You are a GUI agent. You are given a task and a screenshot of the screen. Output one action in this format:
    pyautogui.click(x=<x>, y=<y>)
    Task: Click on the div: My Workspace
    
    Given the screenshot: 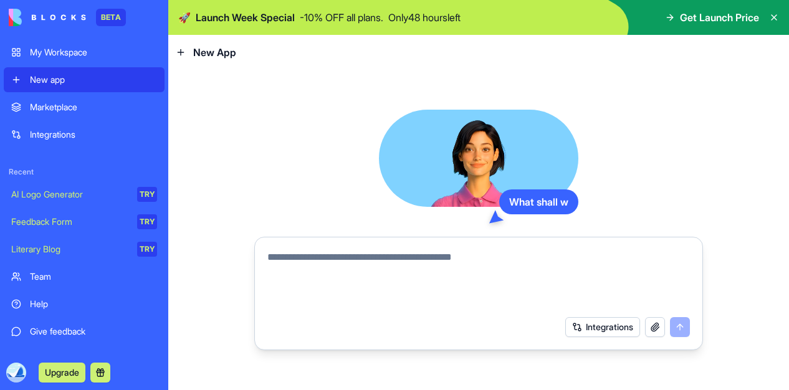 What is the action you would take?
    pyautogui.click(x=94, y=52)
    